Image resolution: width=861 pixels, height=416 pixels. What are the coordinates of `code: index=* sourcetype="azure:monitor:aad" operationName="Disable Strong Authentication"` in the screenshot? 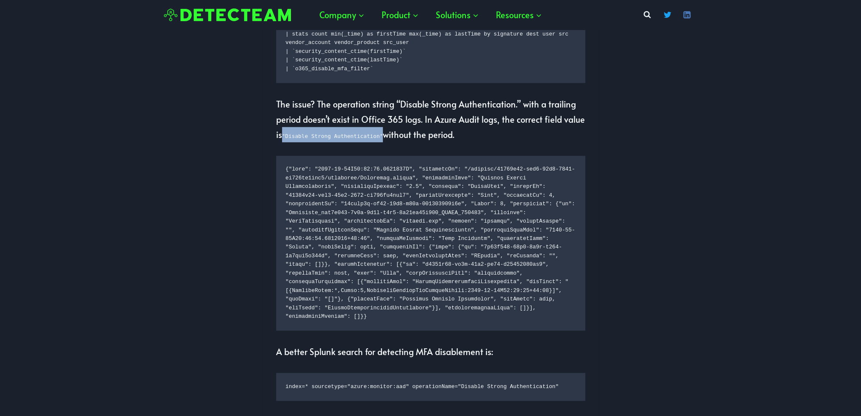 It's located at (430, 387).